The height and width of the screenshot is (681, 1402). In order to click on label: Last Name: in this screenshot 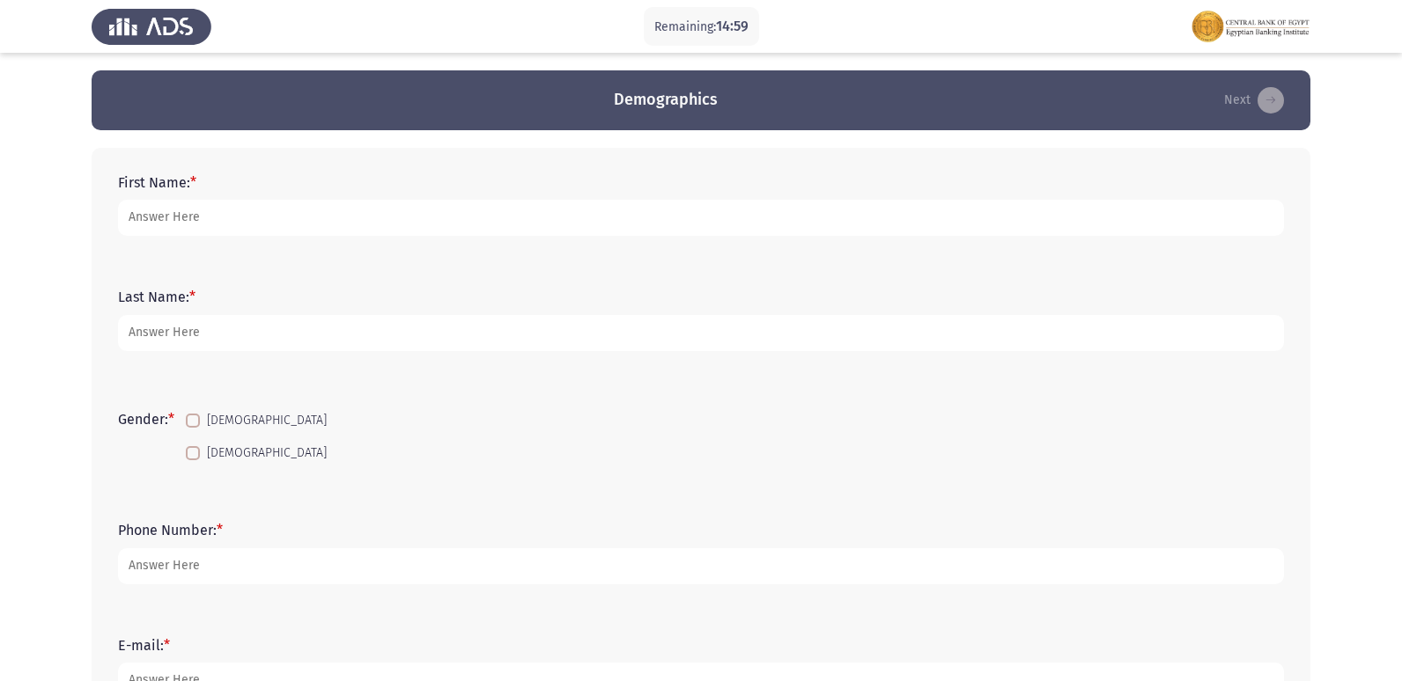, I will do `click(157, 297)`.